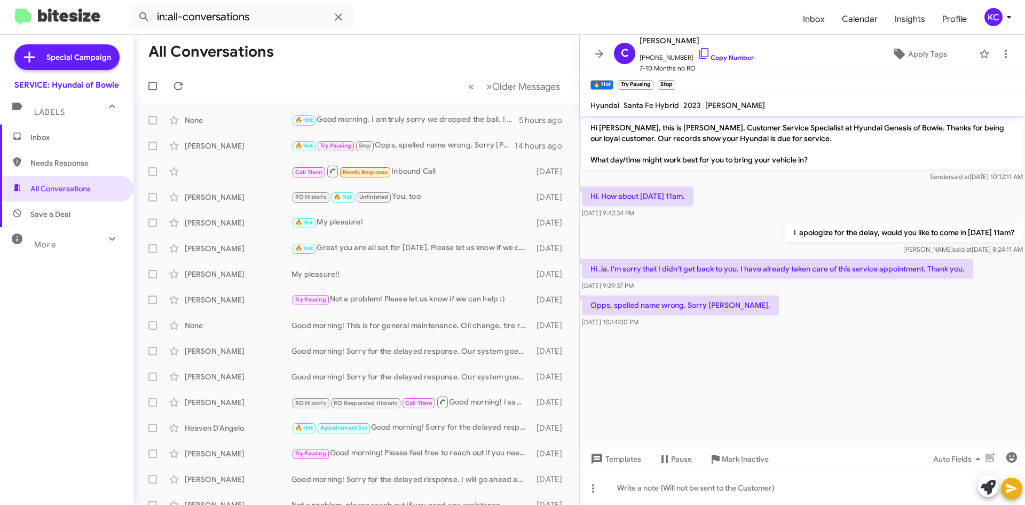  What do you see at coordinates (615, 459) in the screenshot?
I see `button: Templates` at bounding box center [615, 459].